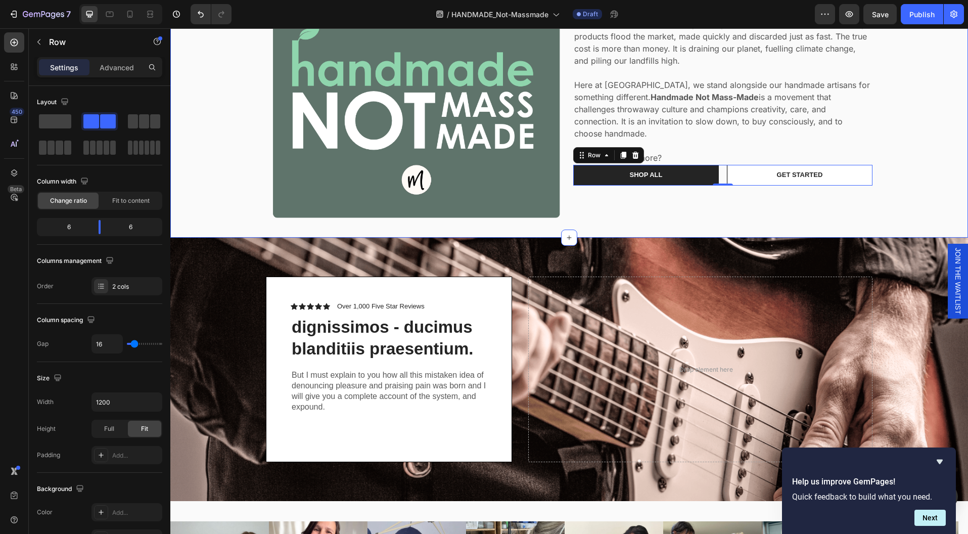 This screenshot has height=534, width=968. Describe the element at coordinates (922, 14) in the screenshot. I see `div: Publish` at that location.